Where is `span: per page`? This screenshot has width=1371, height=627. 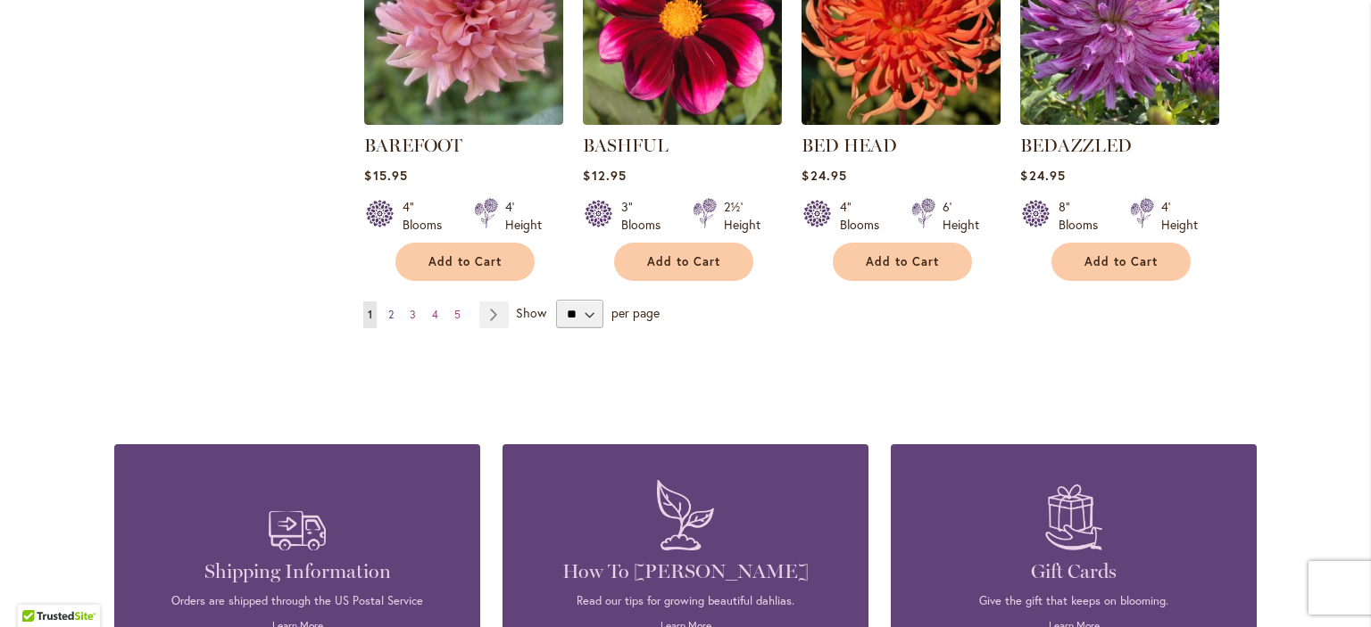
span: per page is located at coordinates (635, 312).